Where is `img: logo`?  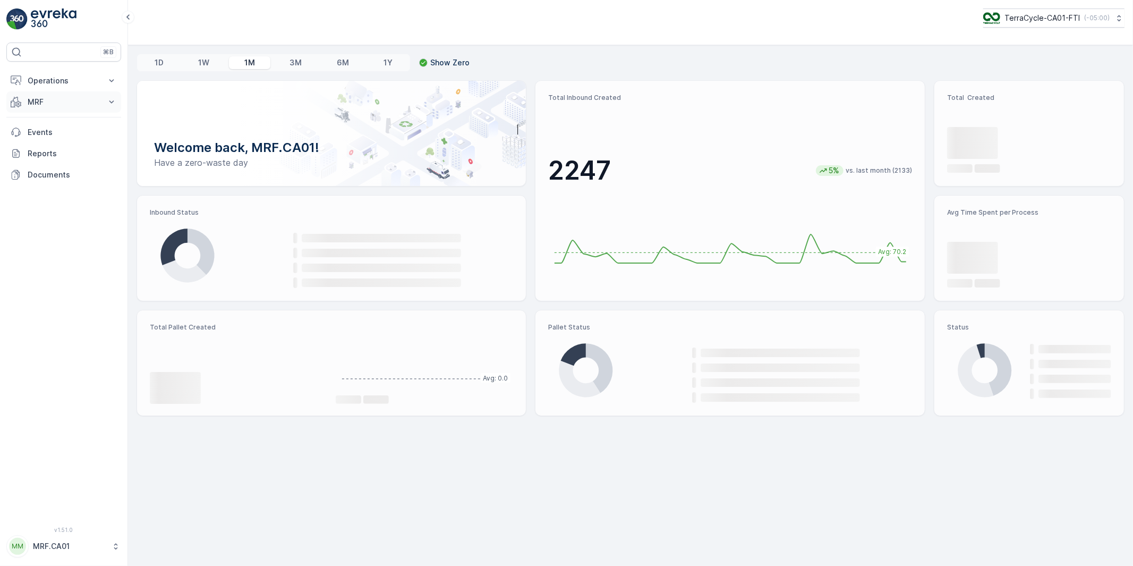 img: logo is located at coordinates (17, 19).